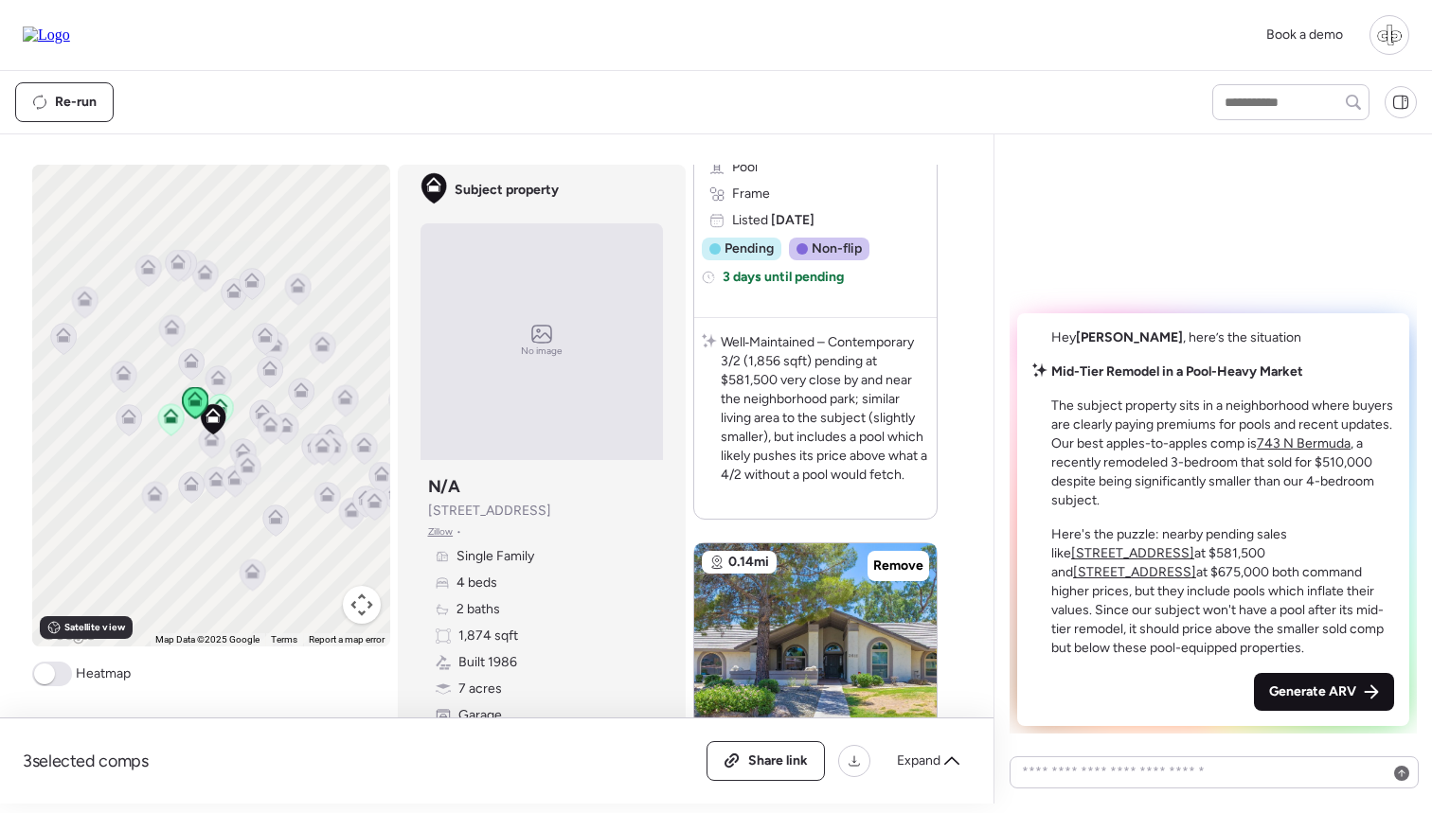 Image resolution: width=1432 pixels, height=813 pixels. What do you see at coordinates (68, 634) in the screenshot?
I see `img: Google` at bounding box center [68, 634].